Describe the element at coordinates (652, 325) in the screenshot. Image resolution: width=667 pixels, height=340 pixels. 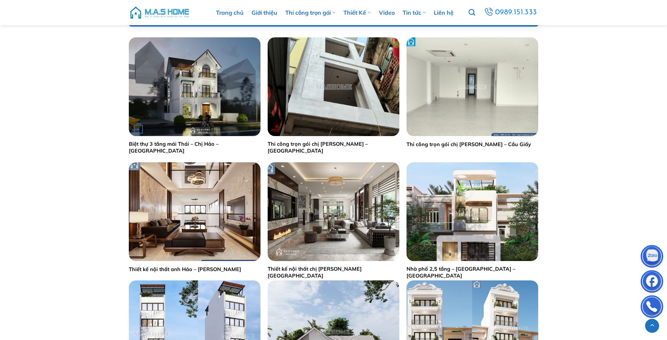
I see `a: Lên đầu trang` at that location.